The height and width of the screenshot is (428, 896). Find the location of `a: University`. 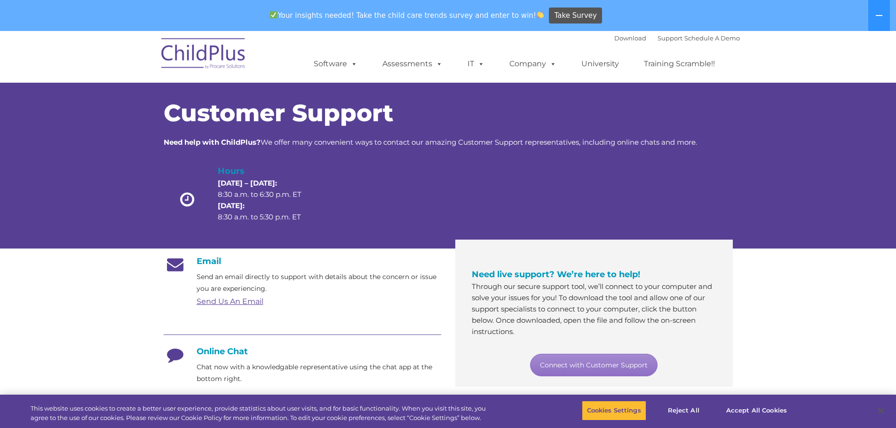

a: University is located at coordinates (600, 64).